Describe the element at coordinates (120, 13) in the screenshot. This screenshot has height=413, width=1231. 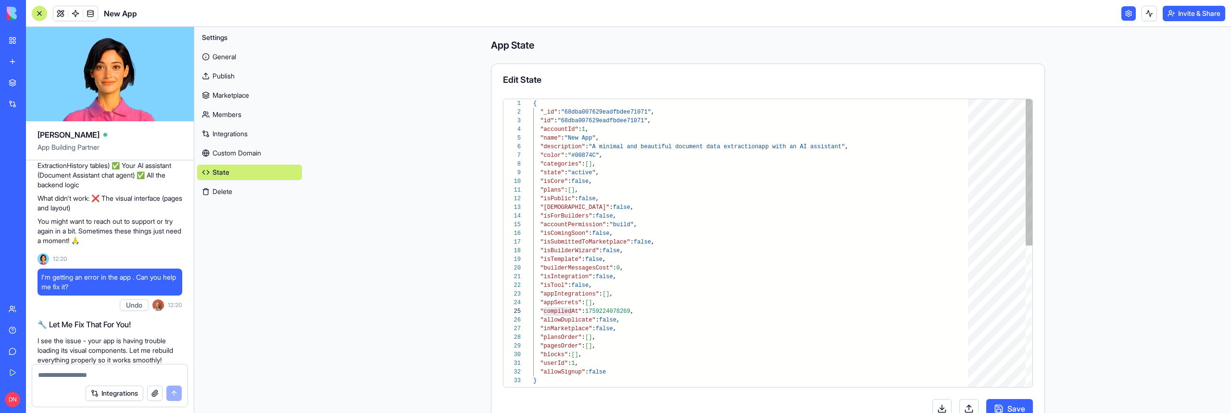
I see `span: New App` at that location.